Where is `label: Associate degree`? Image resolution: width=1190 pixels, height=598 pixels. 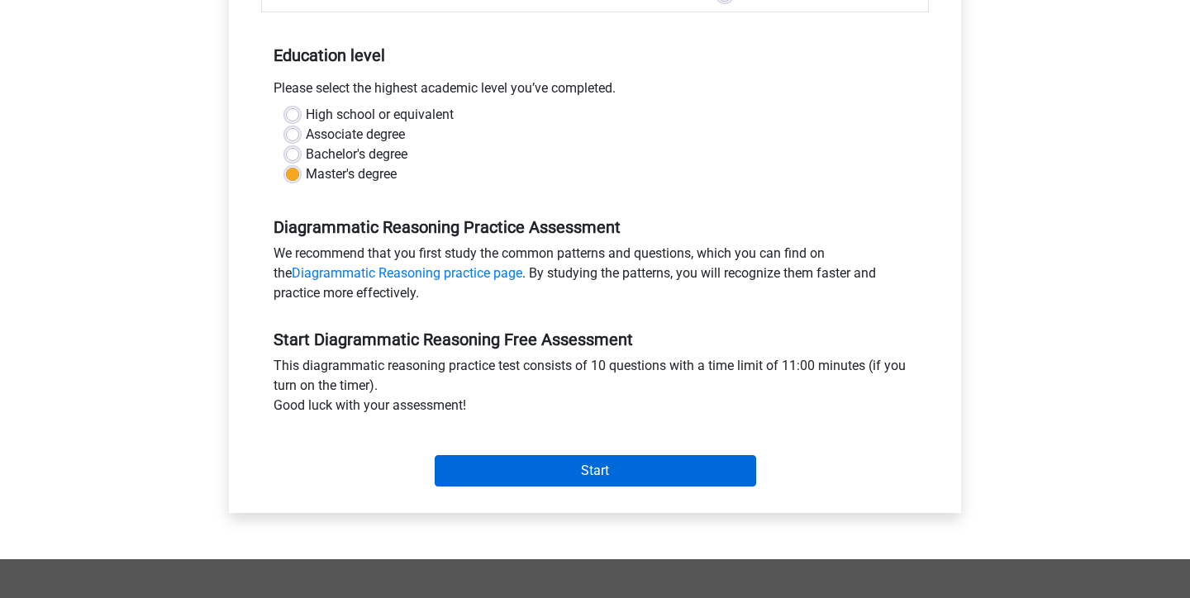
label: Associate degree is located at coordinates (355, 135).